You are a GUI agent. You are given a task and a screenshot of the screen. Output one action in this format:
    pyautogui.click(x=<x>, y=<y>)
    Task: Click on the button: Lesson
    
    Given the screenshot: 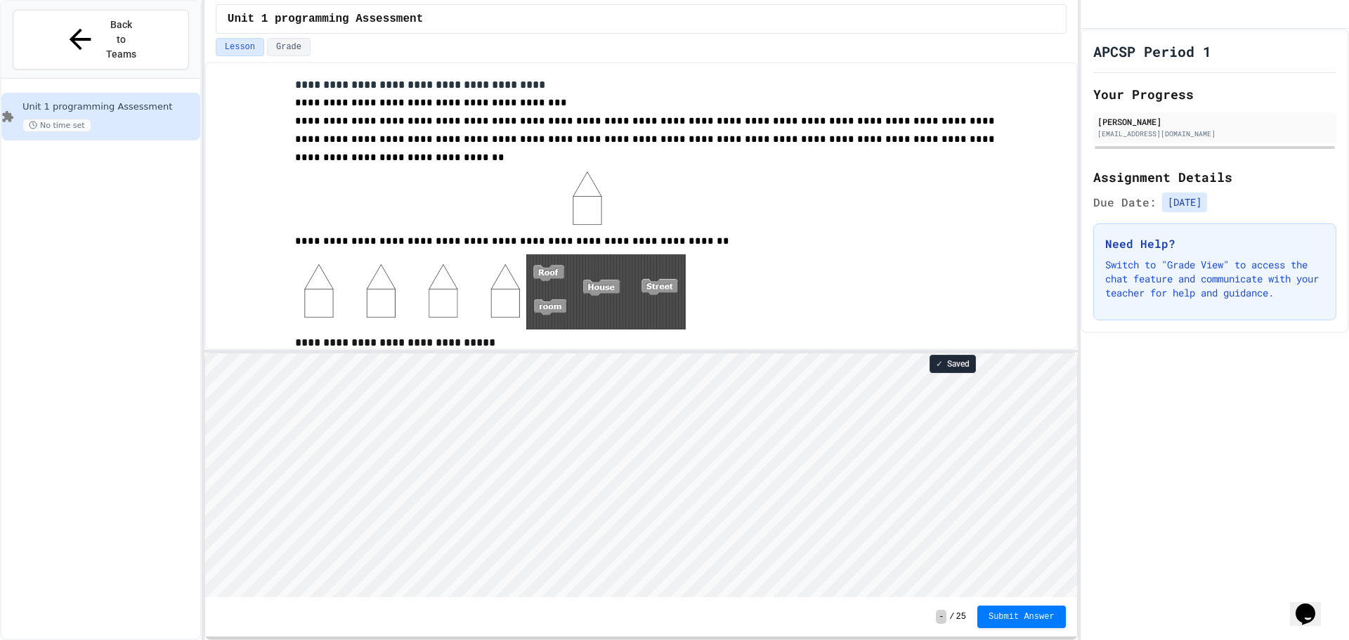 What is the action you would take?
    pyautogui.click(x=240, y=47)
    